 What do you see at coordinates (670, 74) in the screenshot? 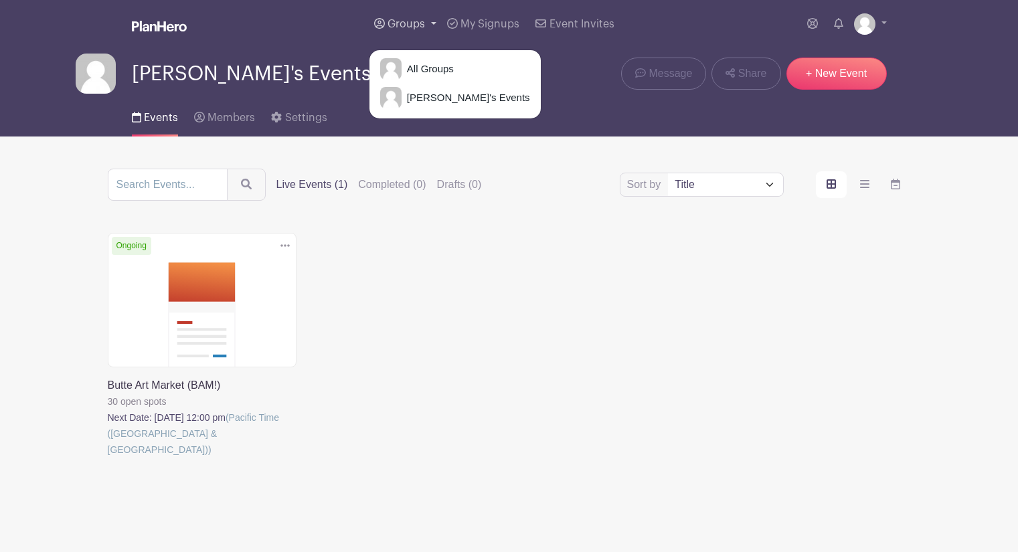
I see `span: Message` at bounding box center [670, 74].